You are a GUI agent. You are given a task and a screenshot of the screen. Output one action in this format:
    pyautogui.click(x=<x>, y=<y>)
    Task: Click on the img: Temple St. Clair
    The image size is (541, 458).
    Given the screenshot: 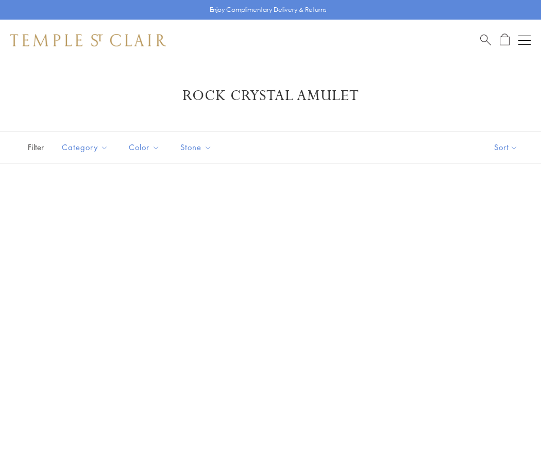 What is the action you would take?
    pyautogui.click(x=88, y=40)
    